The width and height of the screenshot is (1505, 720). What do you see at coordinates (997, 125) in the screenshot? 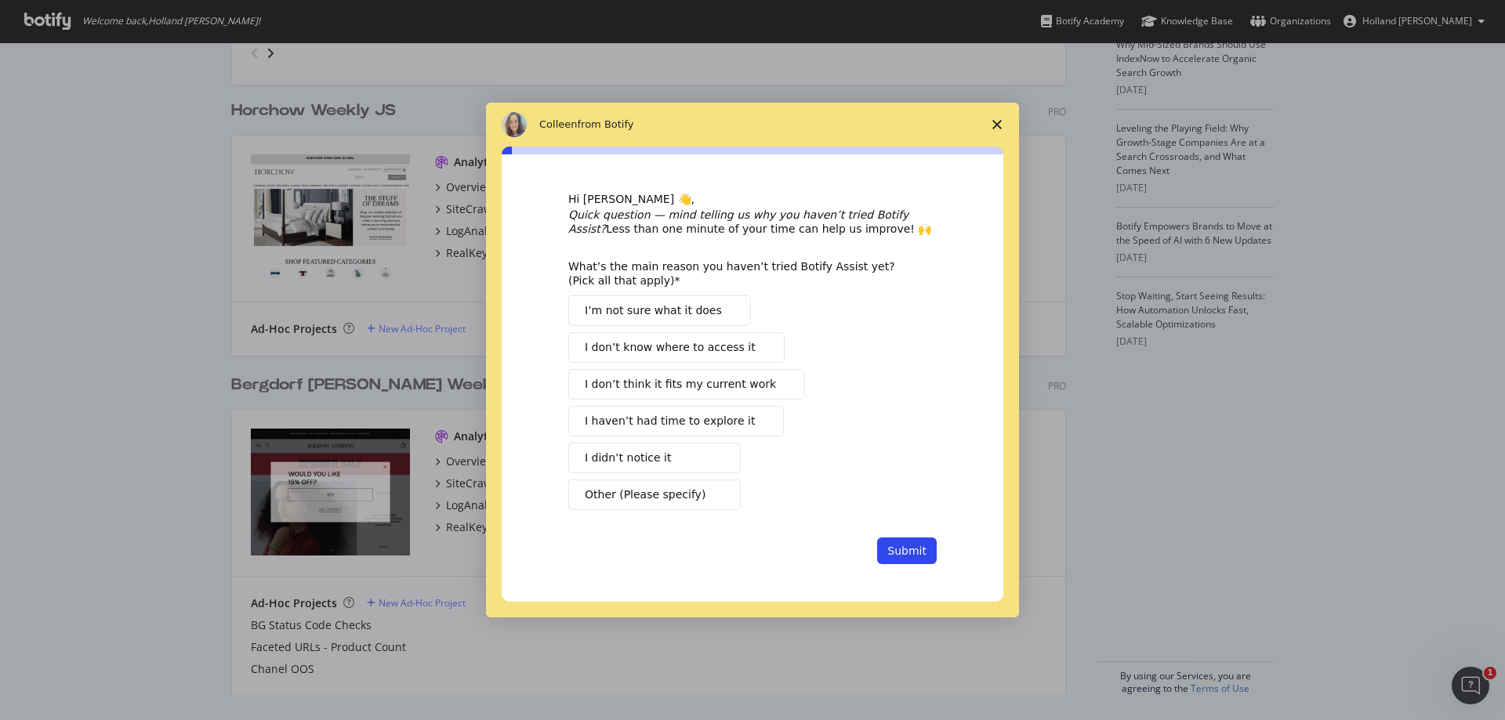
I see `span: Close survey` at bounding box center [997, 125].